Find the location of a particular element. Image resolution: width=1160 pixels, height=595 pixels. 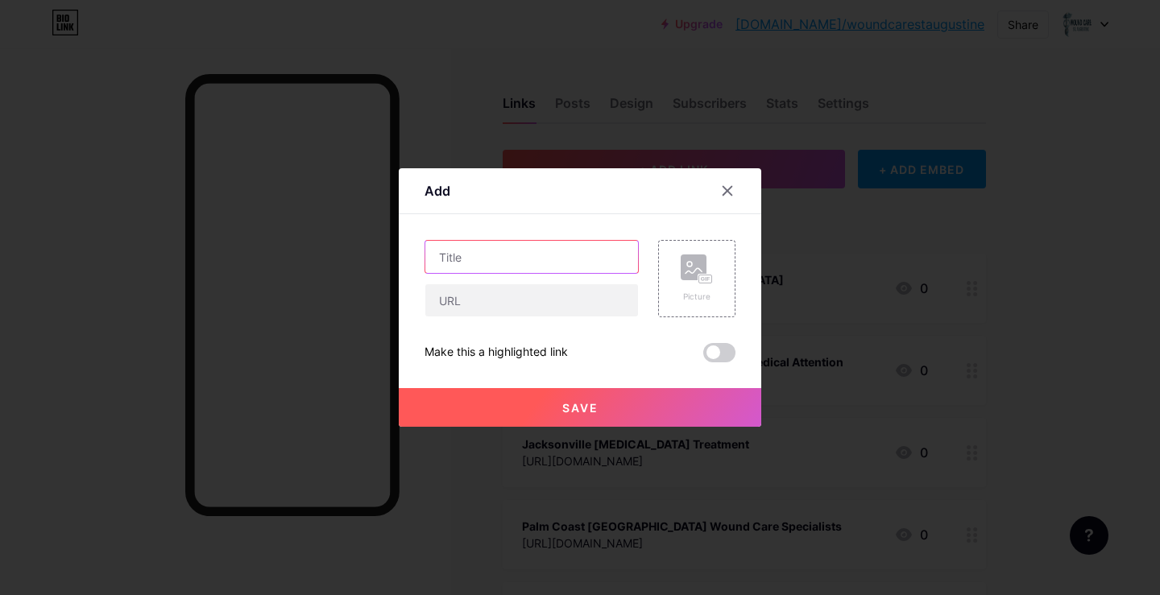

button: Save is located at coordinates (580, 407).